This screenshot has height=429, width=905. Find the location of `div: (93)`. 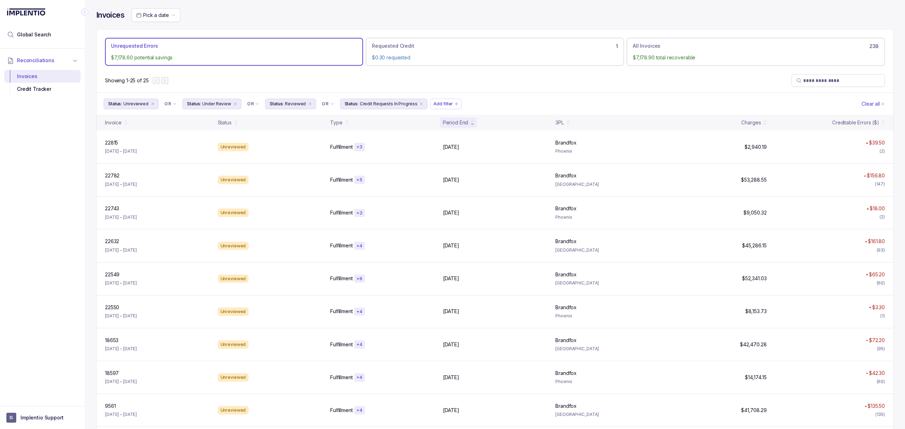

div: (93) is located at coordinates (881, 250).